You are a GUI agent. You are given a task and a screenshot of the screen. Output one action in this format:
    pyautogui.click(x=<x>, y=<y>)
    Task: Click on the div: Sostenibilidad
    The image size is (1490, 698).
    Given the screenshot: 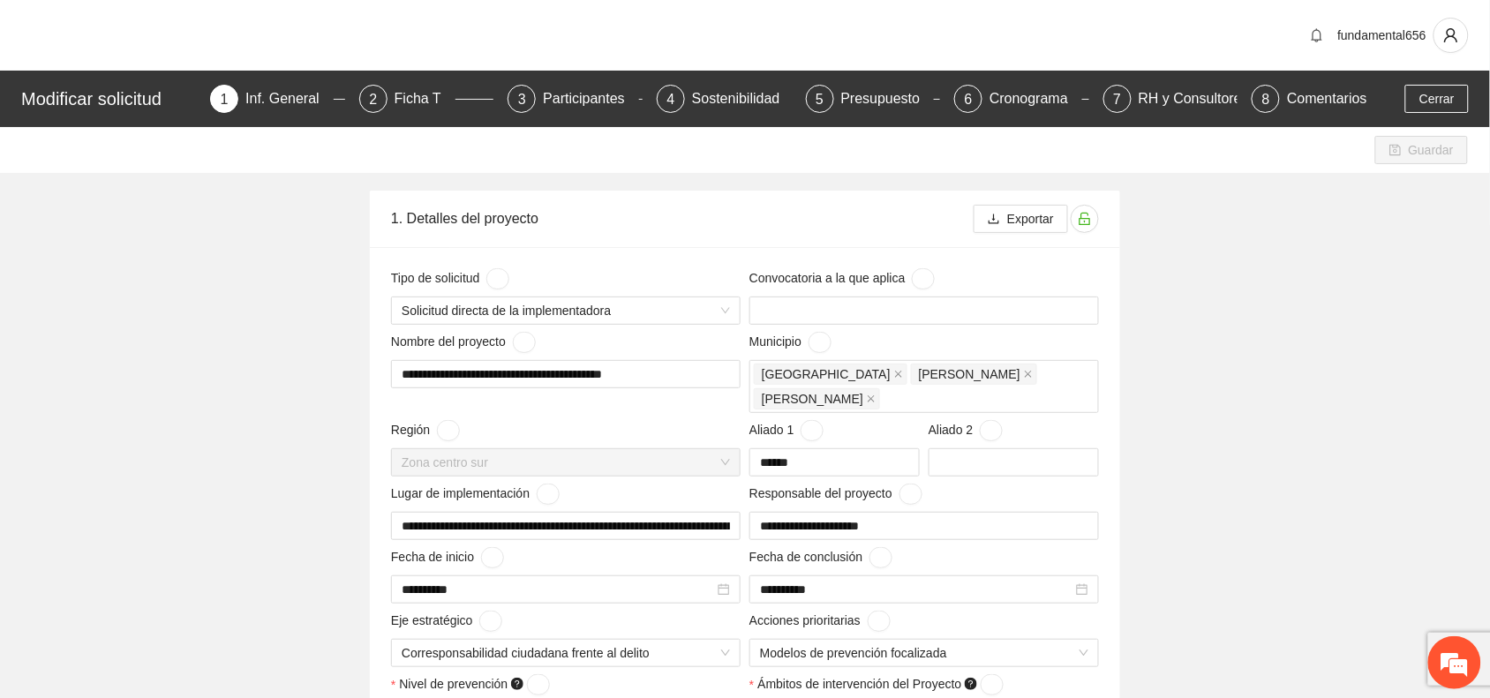 What is the action you would take?
    pyautogui.click(x=743, y=99)
    